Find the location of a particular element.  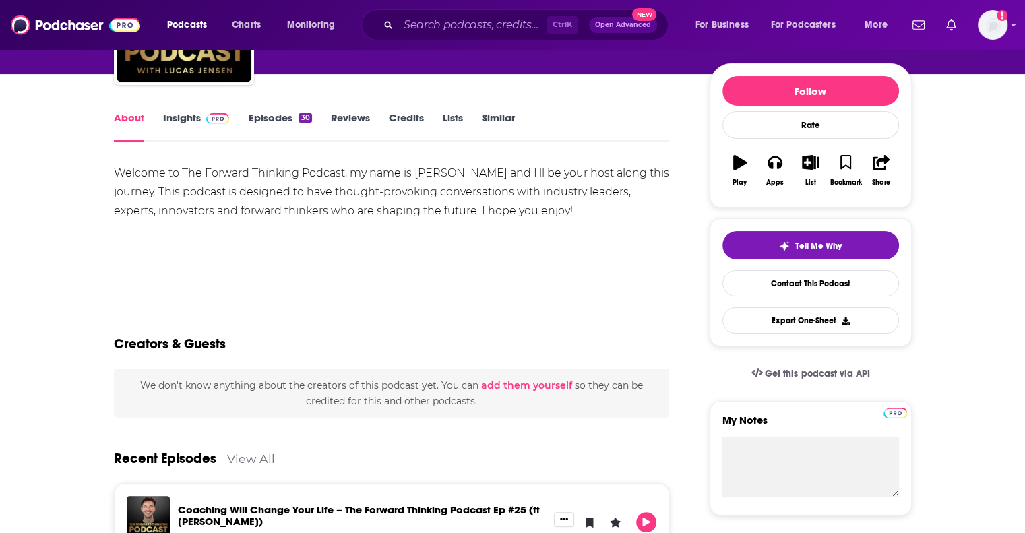

div: Bookmark is located at coordinates (845, 183).